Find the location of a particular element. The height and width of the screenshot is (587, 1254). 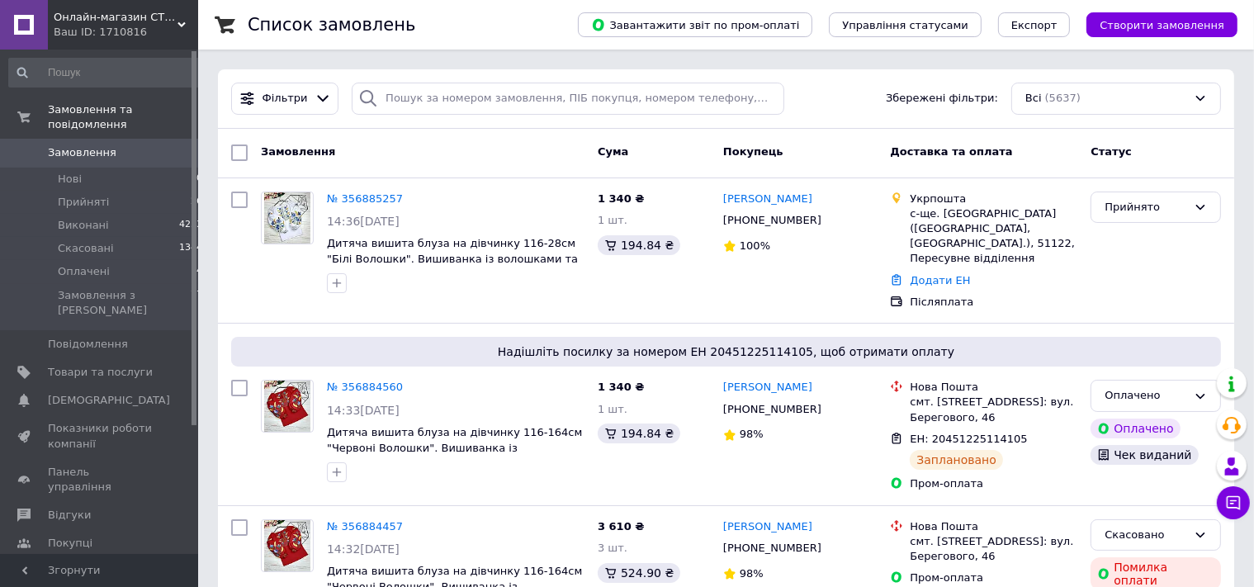

input: Пошук is located at coordinates (106, 73).